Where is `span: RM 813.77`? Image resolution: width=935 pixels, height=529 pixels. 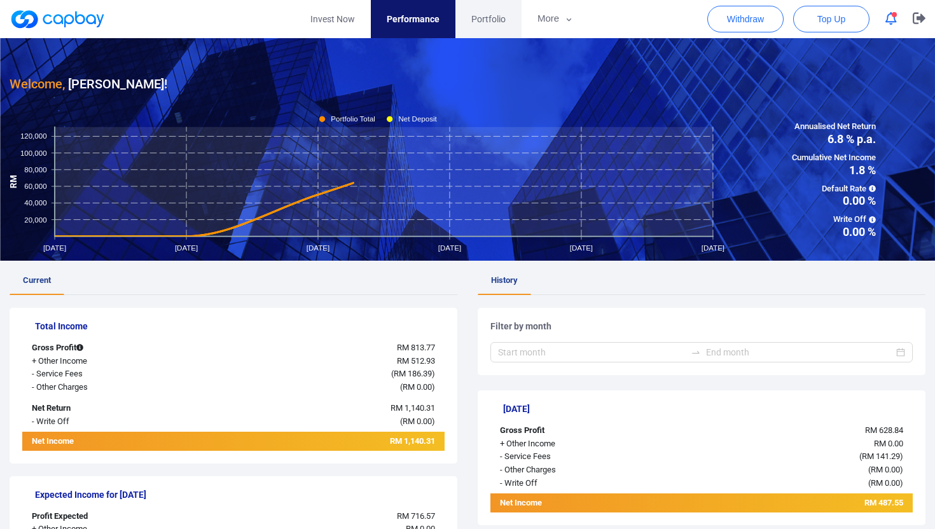
span: RM 813.77 is located at coordinates (416, 347).